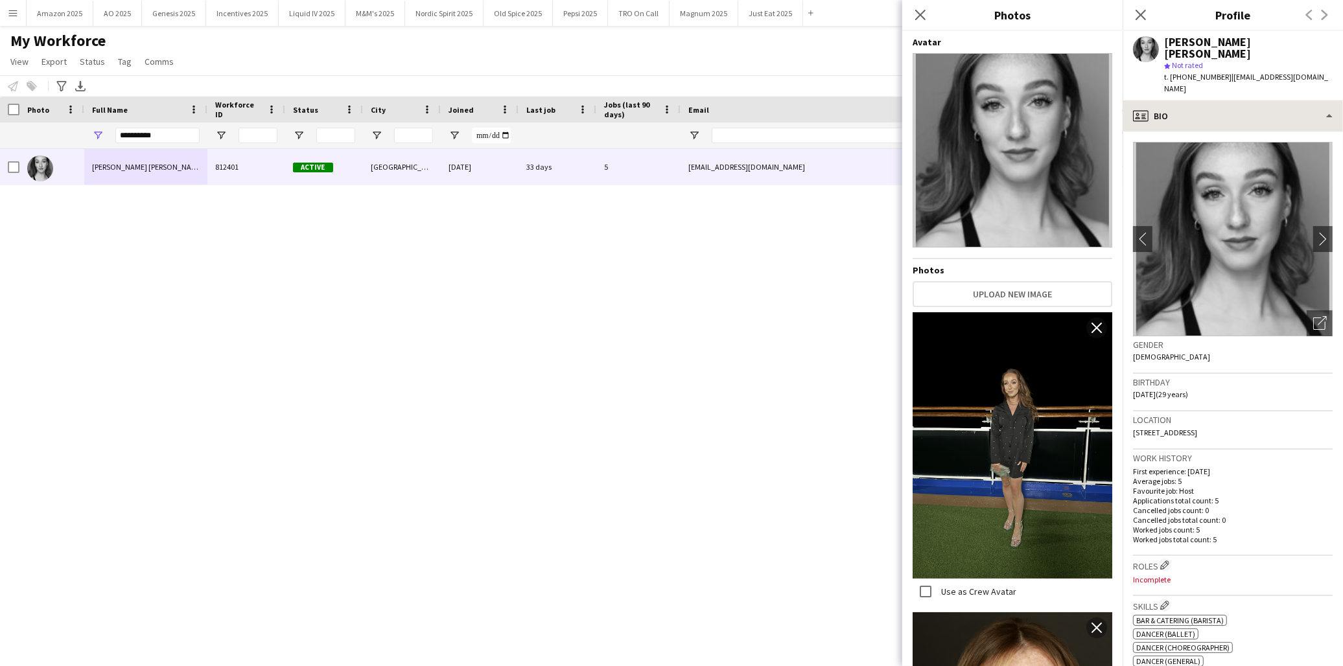  What do you see at coordinates (62, 86) in the screenshot?
I see `app-action-btn: Advanced filters` at bounding box center [62, 86].